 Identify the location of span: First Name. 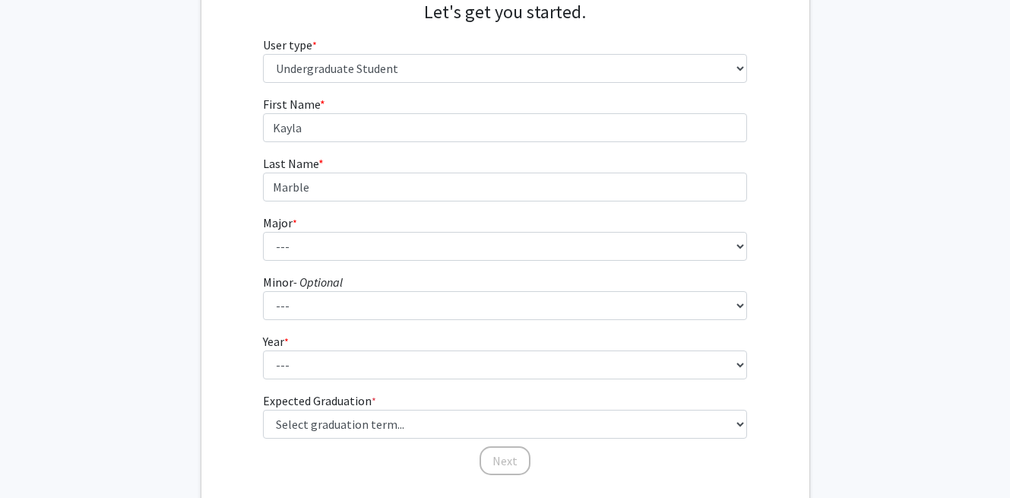
(291, 104).